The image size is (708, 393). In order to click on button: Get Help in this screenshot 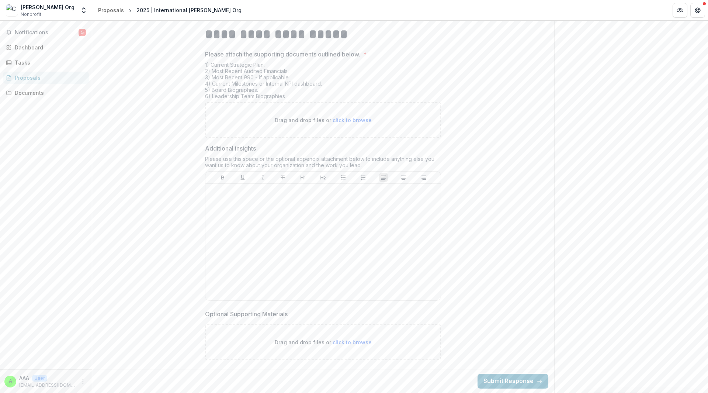, I will do `click(698, 10)`.